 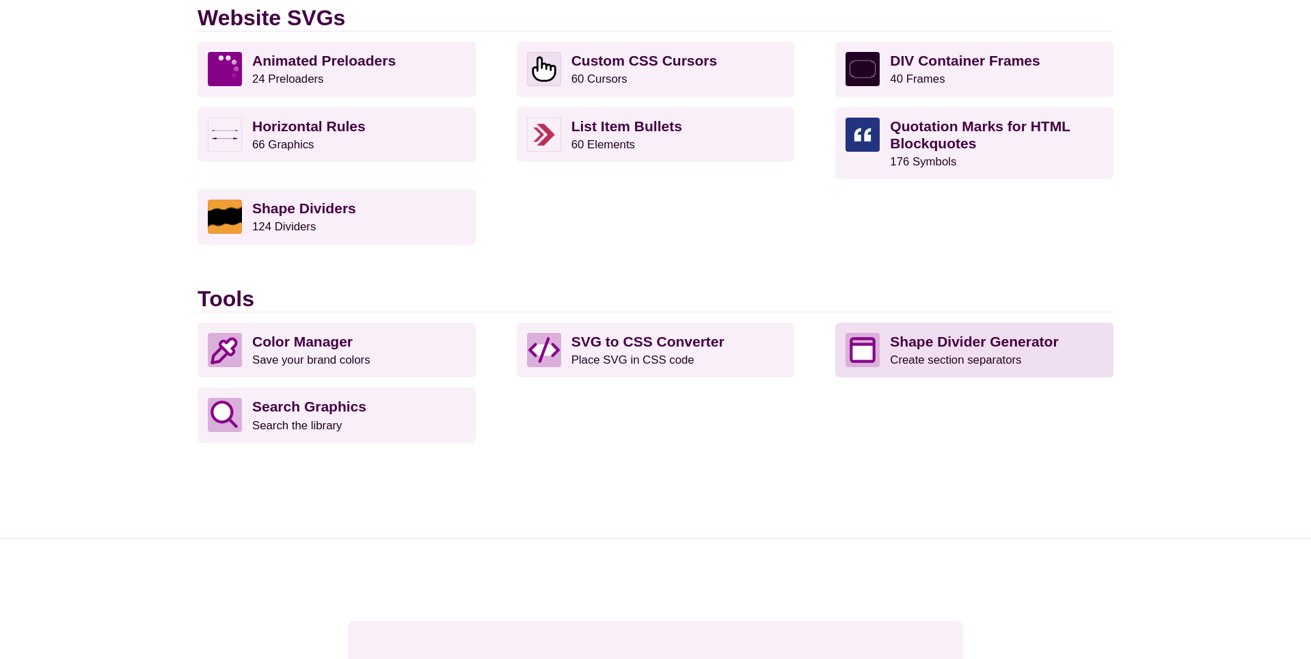 What do you see at coordinates (336, 69) in the screenshot?
I see `a: Animated Preloaders24 Preloaders` at bounding box center [336, 69].